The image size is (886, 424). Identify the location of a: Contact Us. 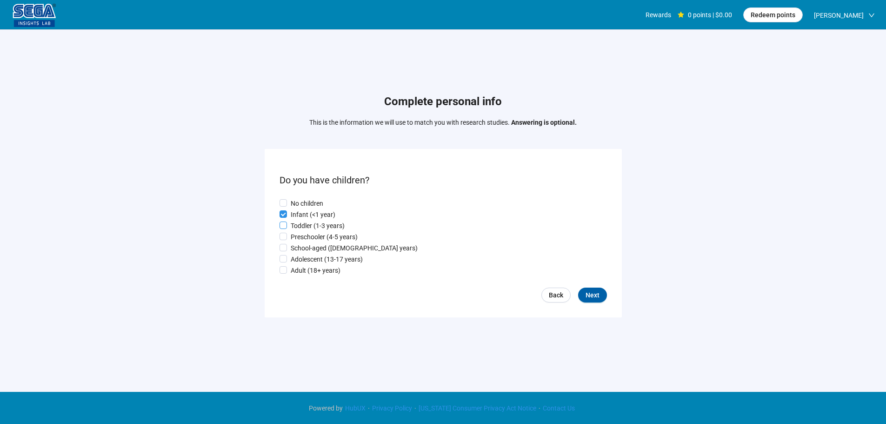
(559, 408).